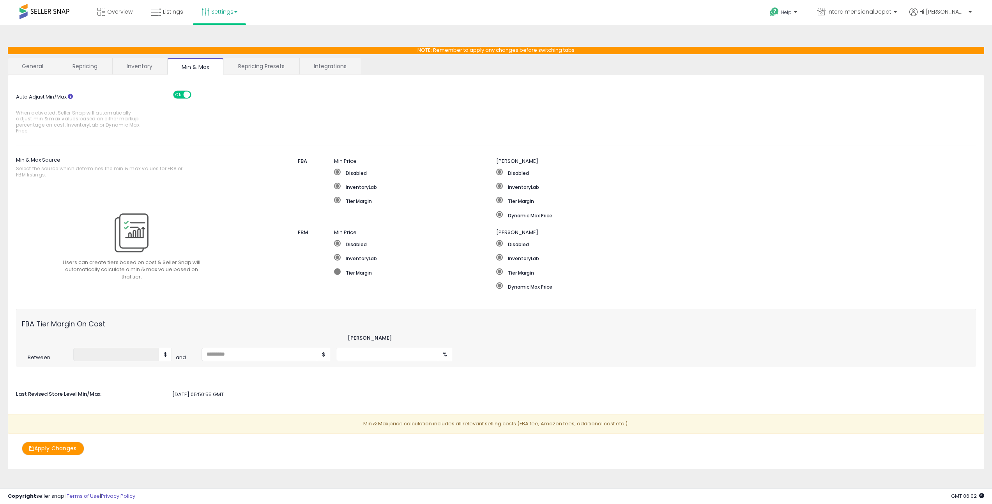 The height and width of the screenshot is (504, 992). Describe the element at coordinates (120, 12) in the screenshot. I see `span: Overview` at that location.